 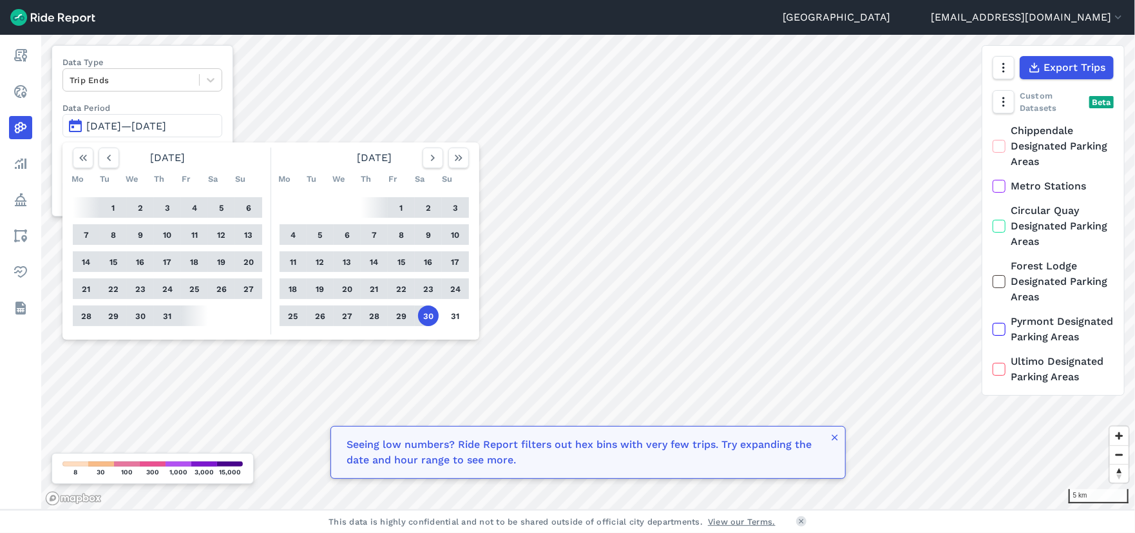 I want to click on button: Export Trips, so click(x=1066, y=68).